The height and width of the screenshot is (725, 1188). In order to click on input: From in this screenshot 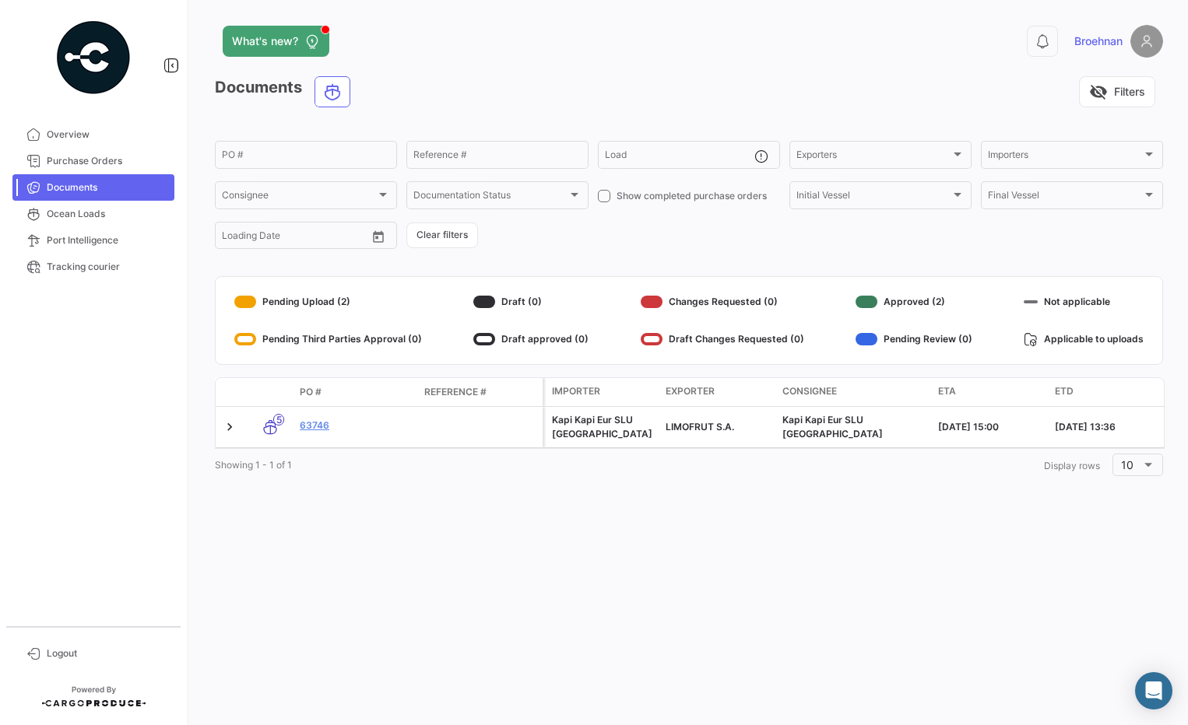, I will do `click(233, 238)`.